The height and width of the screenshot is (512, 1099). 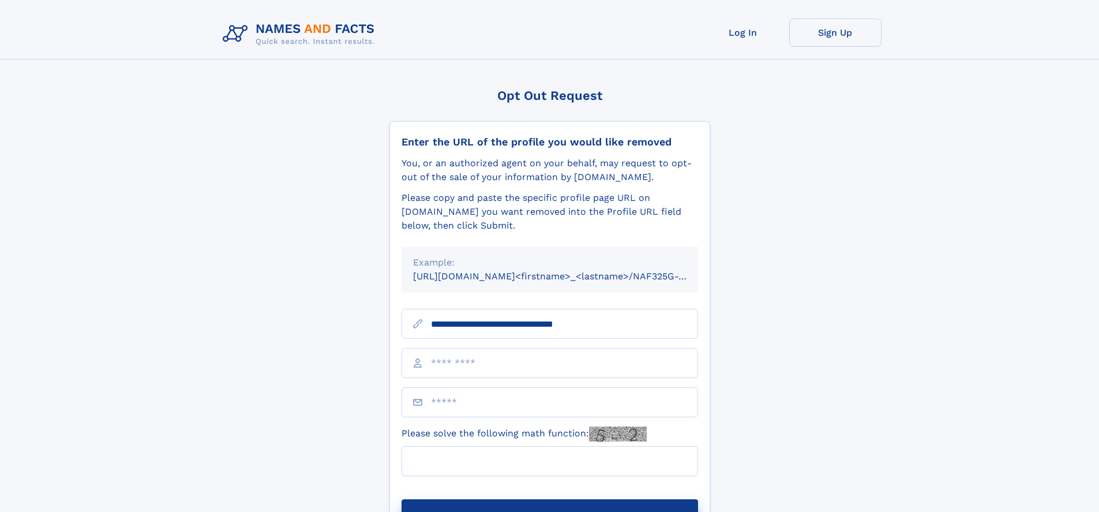 What do you see at coordinates (550, 170) in the screenshot?
I see `div: You, or an authorized agent on your behalf, may request to opt-out of the sale of your informatio...` at bounding box center [550, 170].